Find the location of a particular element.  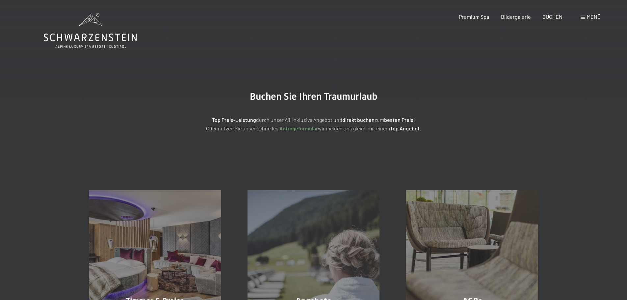

span: BUCHEN is located at coordinates (553, 16).